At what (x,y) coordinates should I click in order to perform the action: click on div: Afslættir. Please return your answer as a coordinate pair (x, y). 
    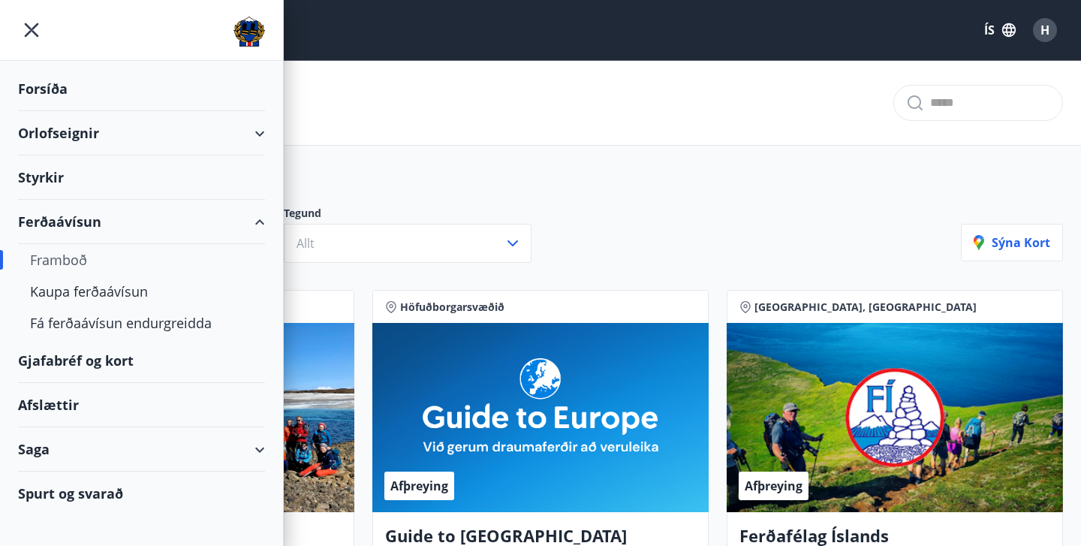
    Looking at the image, I should click on (141, 405).